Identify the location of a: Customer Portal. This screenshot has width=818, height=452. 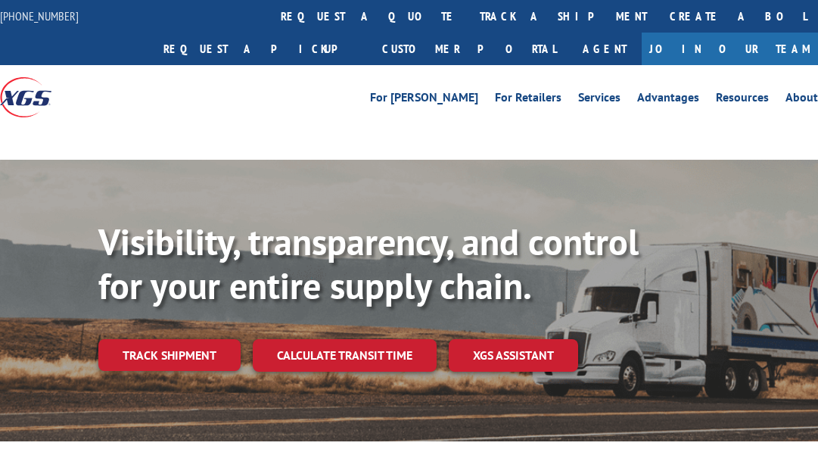
(469, 48).